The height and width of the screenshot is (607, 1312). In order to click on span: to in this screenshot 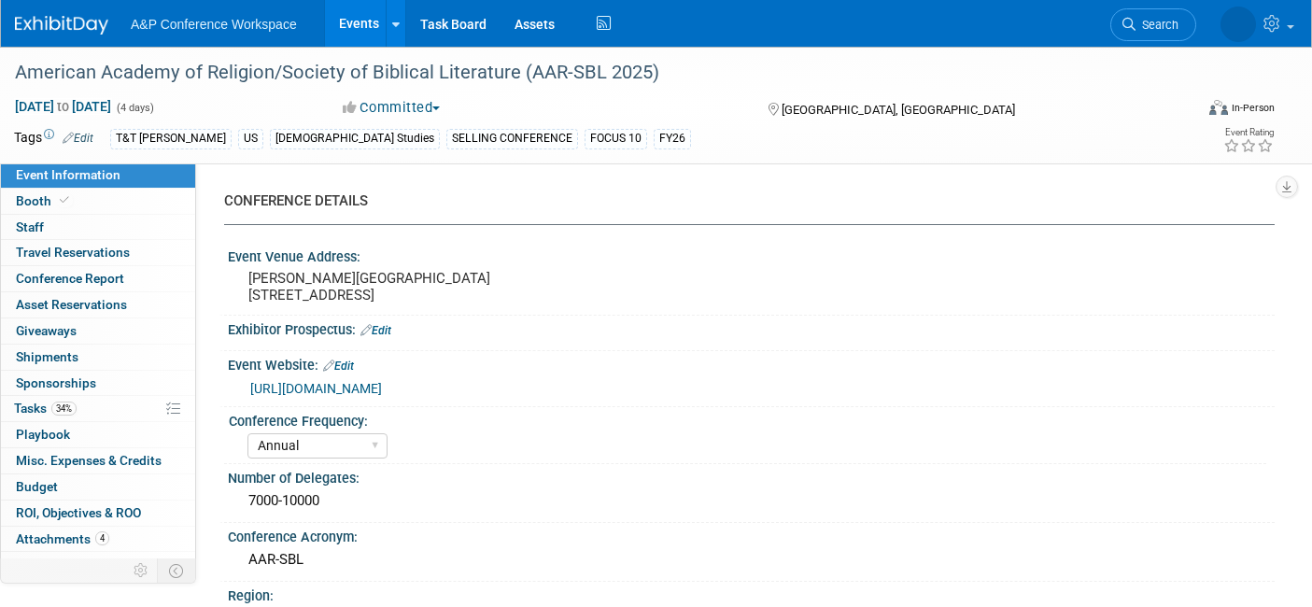, I will do `click(63, 106)`.